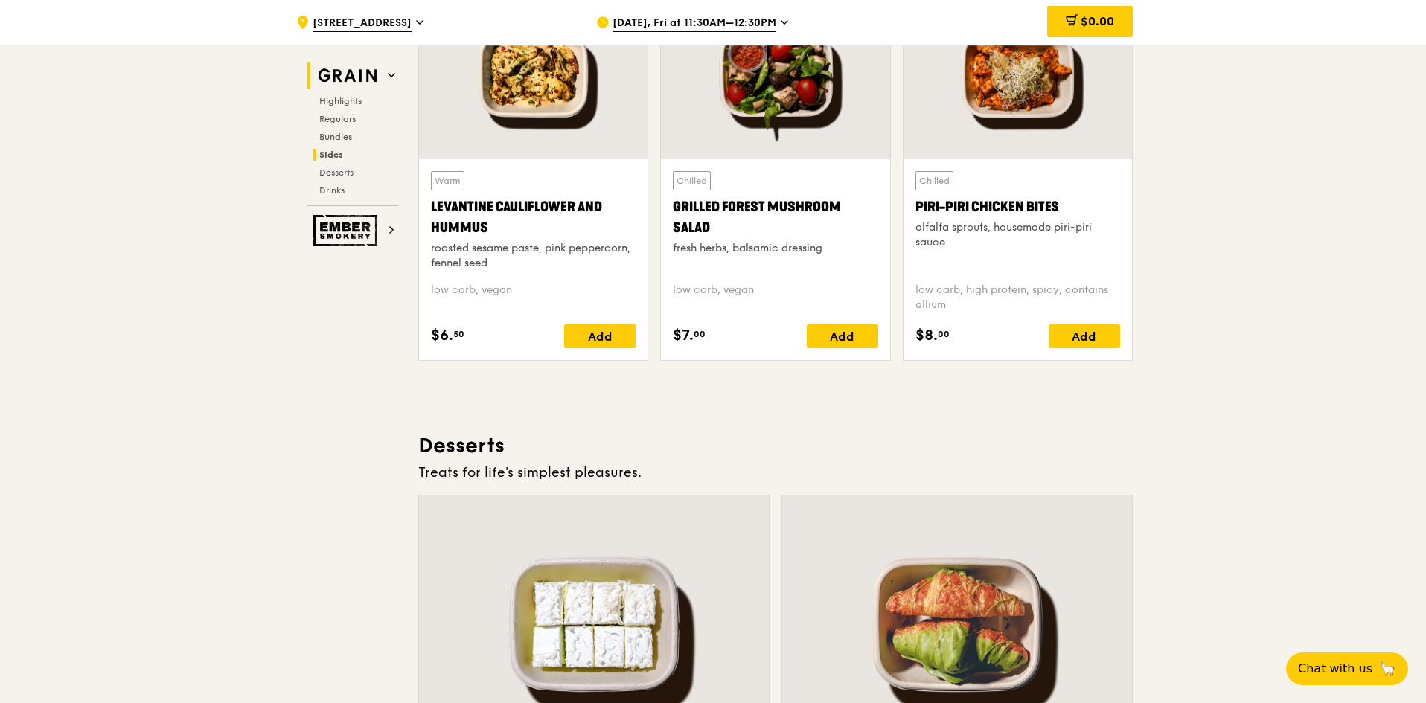 The width and height of the screenshot is (1426, 703). Describe the element at coordinates (926, 336) in the screenshot. I see `span: $8.` at that location.